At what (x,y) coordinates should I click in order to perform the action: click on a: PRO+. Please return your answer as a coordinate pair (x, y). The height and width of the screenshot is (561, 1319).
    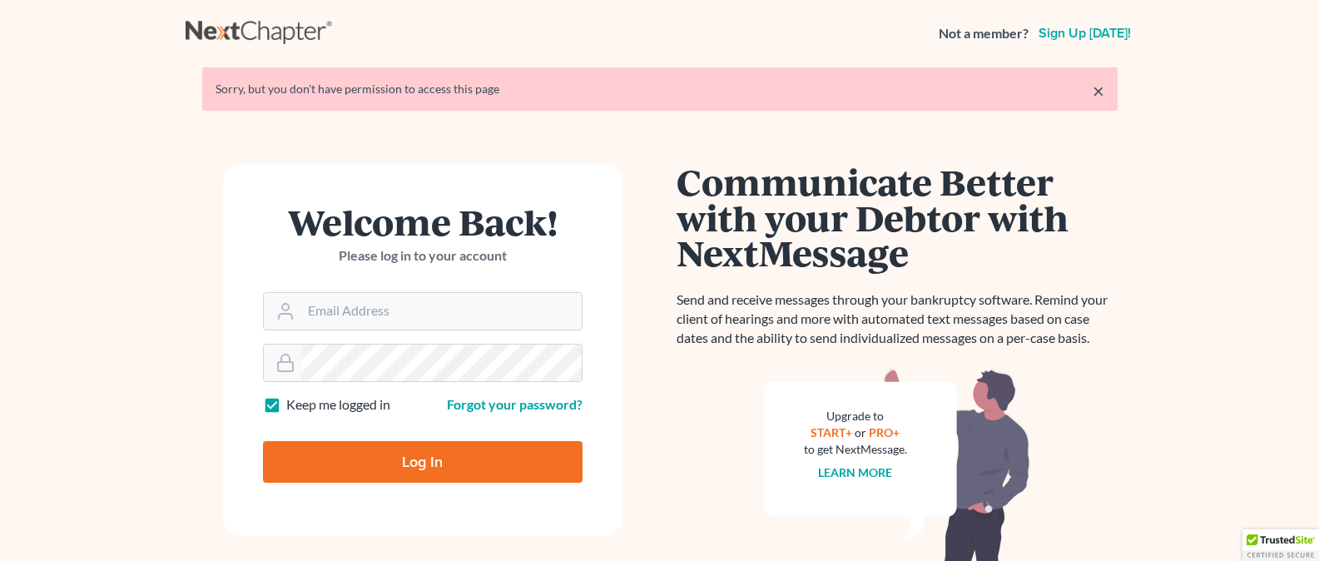
    Looking at the image, I should click on (884, 432).